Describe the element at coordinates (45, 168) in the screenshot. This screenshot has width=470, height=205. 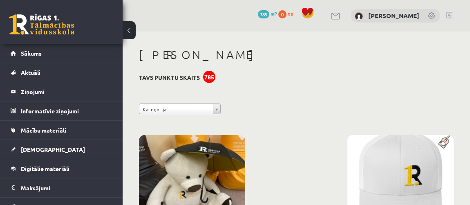
I see `span: Digitālie materiāli` at that location.